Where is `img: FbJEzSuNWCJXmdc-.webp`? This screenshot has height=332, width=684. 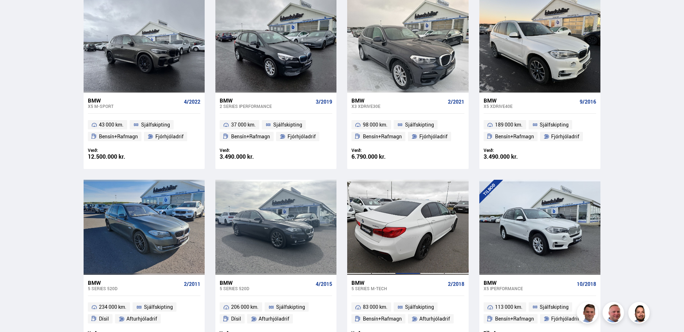 img: FbJEzSuNWCJXmdc-.webp is located at coordinates (589, 314).